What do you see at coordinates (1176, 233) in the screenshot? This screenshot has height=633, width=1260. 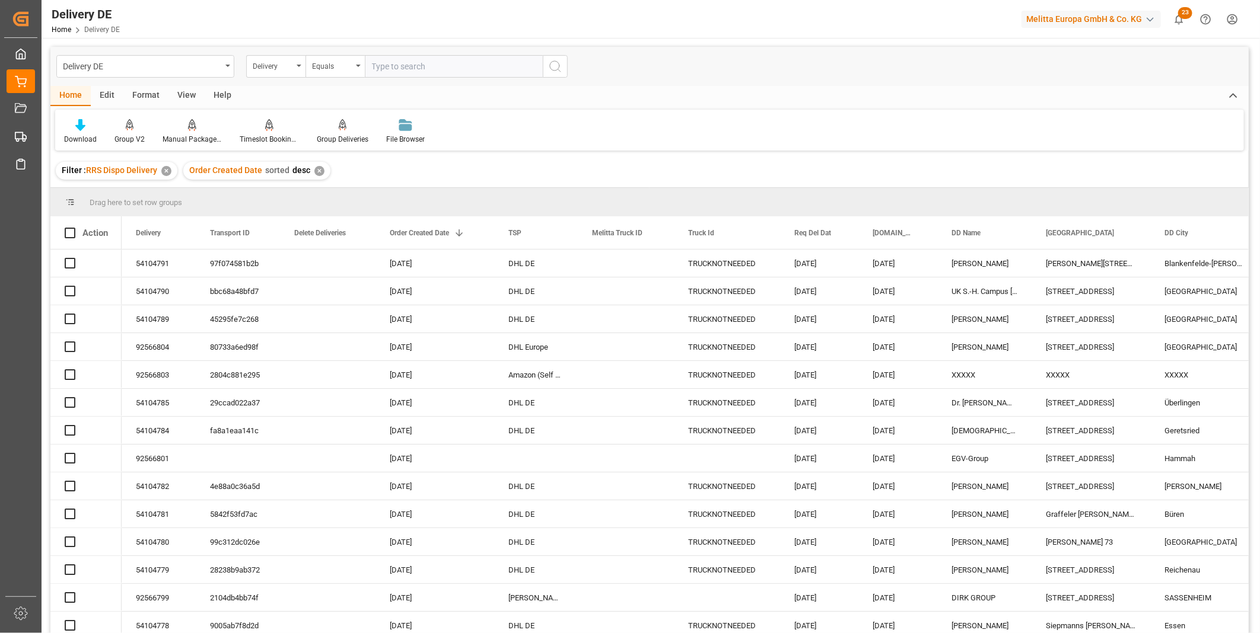 I see `span: DD City` at bounding box center [1176, 233].